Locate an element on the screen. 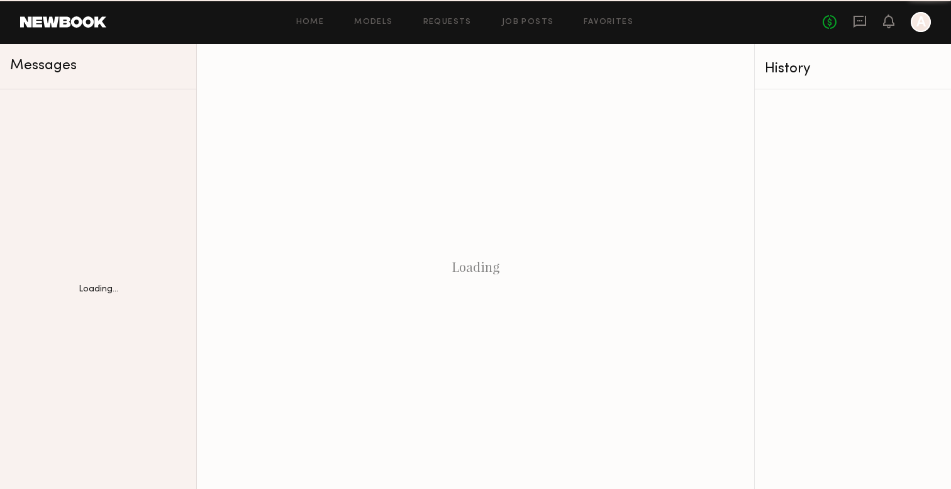 The height and width of the screenshot is (489, 951). a: Job Posts is located at coordinates (528, 22).